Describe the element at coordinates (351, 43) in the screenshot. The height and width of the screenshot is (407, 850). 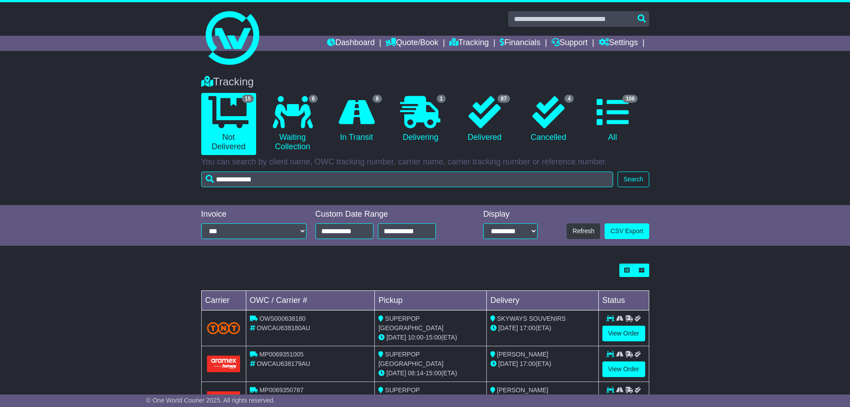
I see `a: Dashboard` at that location.